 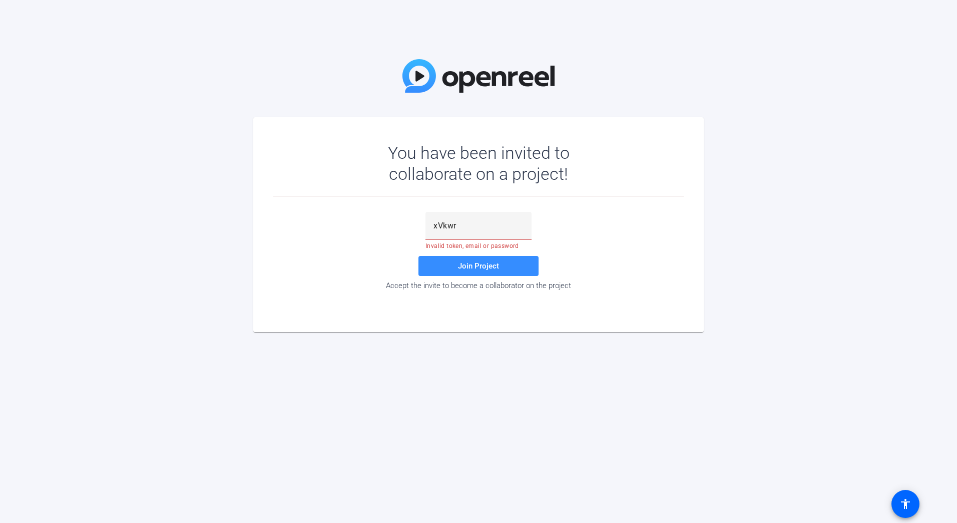 What do you see at coordinates (479, 285) in the screenshot?
I see `div: Accept the invite to become a collaborator on the project` at bounding box center [479, 285].